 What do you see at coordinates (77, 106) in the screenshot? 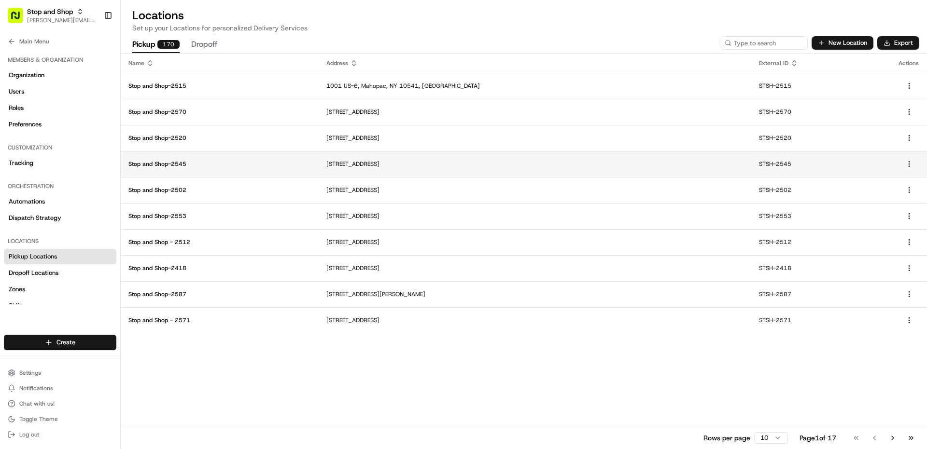
I see `div: We're available if you need us!` at bounding box center [77, 106].